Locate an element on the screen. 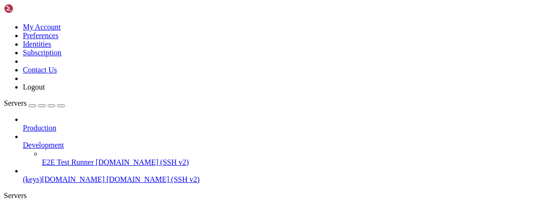  a: Development is located at coordinates (276, 145).